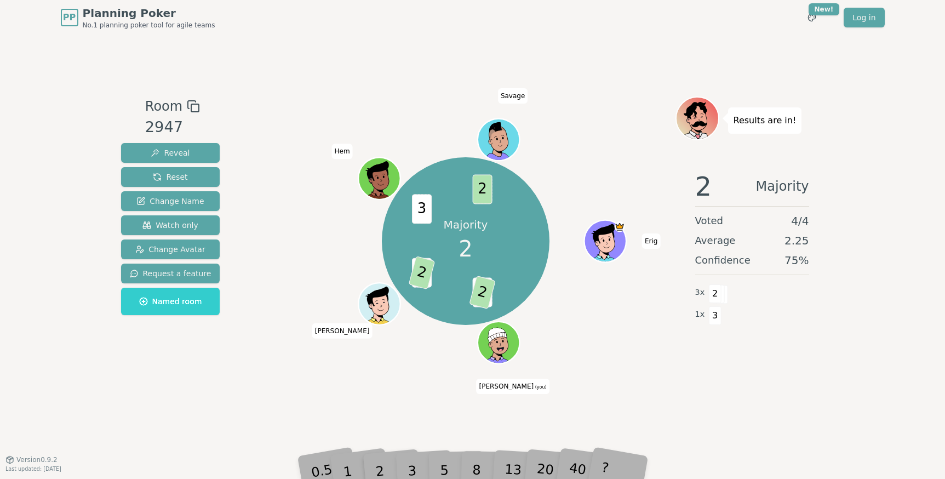  What do you see at coordinates (800, 221) in the screenshot?
I see `span: 4 / 4` at bounding box center [800, 221].